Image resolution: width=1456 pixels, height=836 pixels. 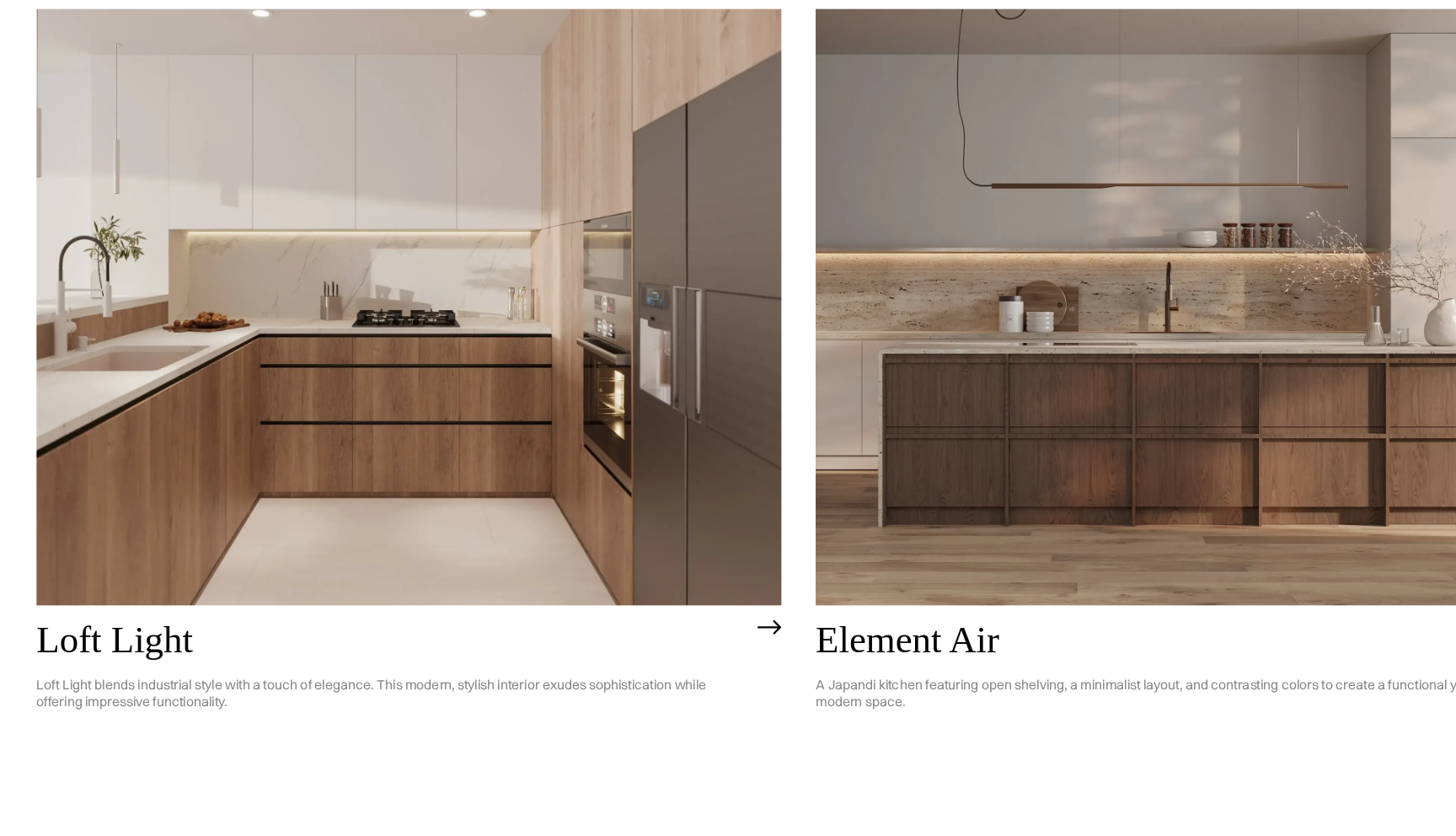 What do you see at coordinates (1057, 642) in the screenshot?
I see `h2: Element Air` at bounding box center [1057, 642].